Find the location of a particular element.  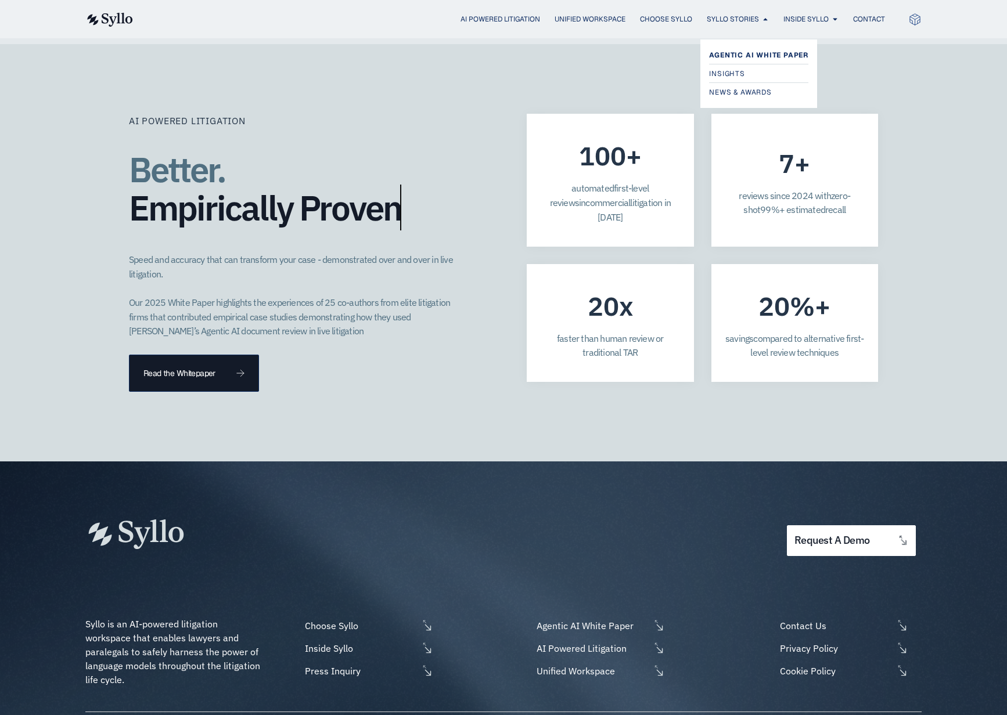

nav: Menu is located at coordinates (520, 19).